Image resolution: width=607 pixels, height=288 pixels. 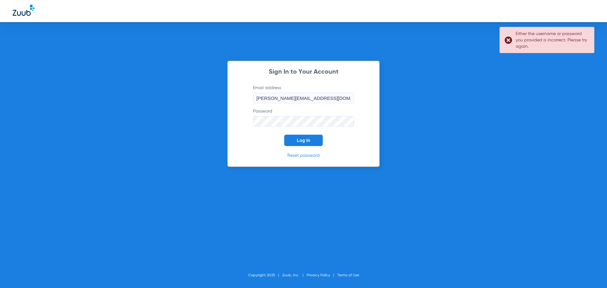 What do you see at coordinates (294, 275) in the screenshot?
I see `li: Zuub, Inc.` at bounding box center [294, 275].